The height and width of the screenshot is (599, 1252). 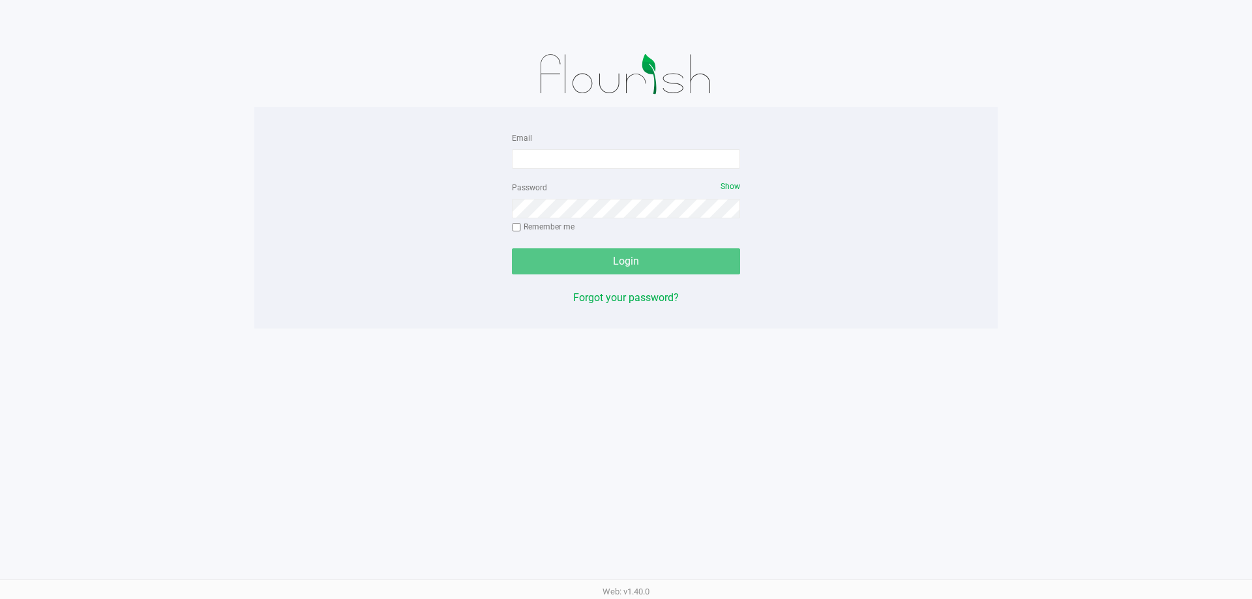 I want to click on span: Web: v1.40.0, so click(x=626, y=591).